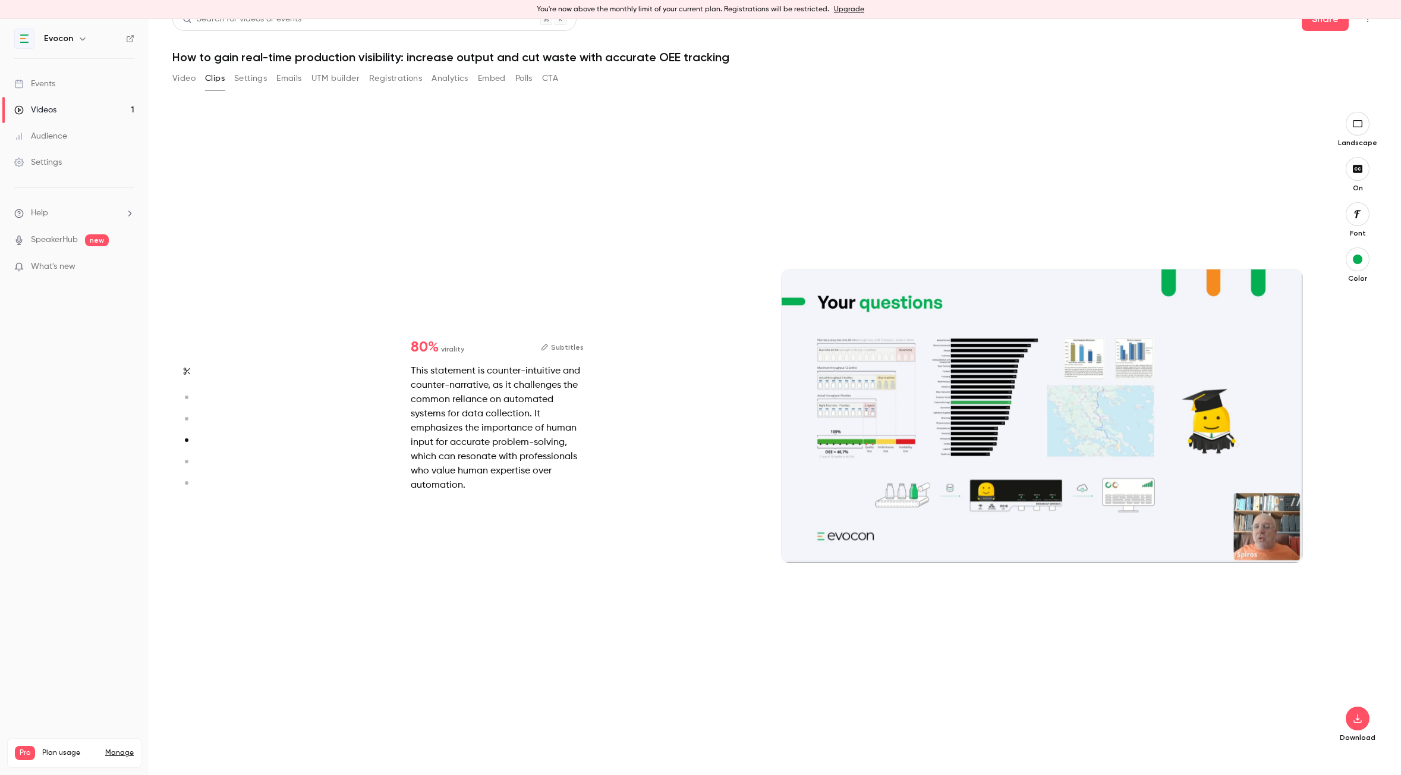 This screenshot has width=1401, height=775. Describe the element at coordinates (215, 78) in the screenshot. I see `button: Clips` at that location.